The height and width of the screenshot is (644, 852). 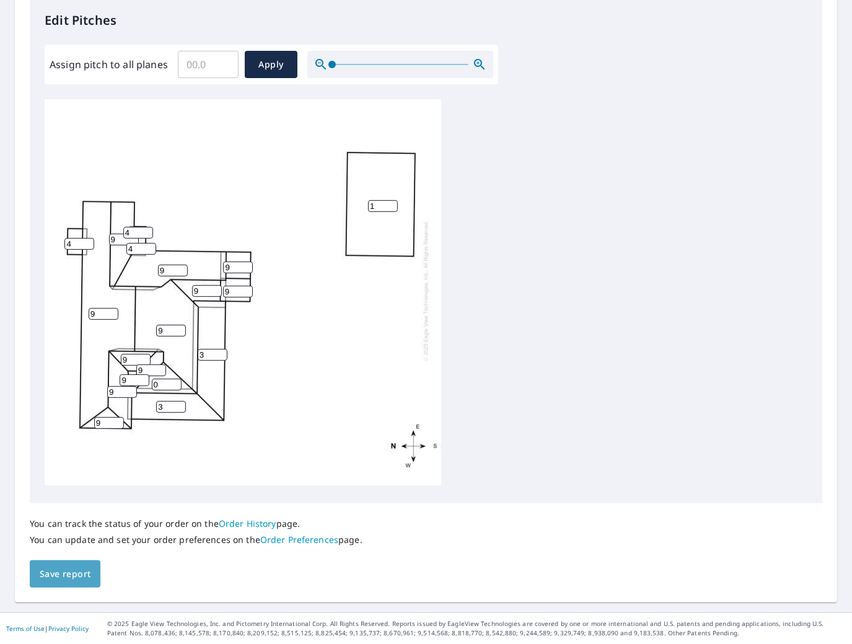 I want to click on a: Order Preferences, so click(x=299, y=539).